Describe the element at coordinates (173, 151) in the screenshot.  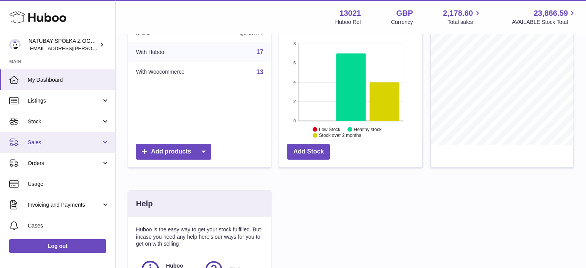
I see `a: Add products` at that location.